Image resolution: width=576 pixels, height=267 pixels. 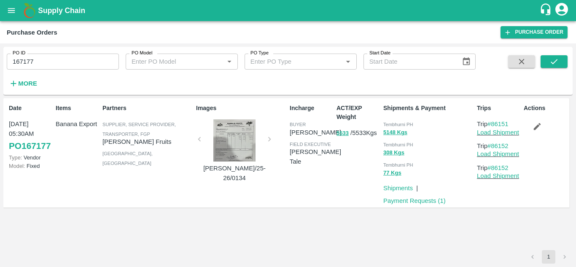 What do you see at coordinates (392, 173) in the screenshot?
I see `button: 77 Kgs` at bounding box center [392, 173].